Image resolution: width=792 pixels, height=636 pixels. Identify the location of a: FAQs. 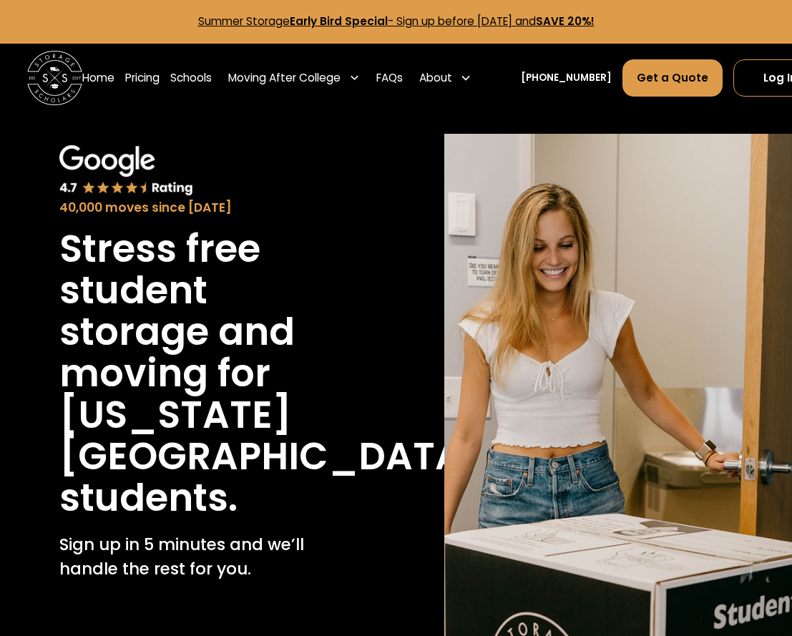
(389, 78).